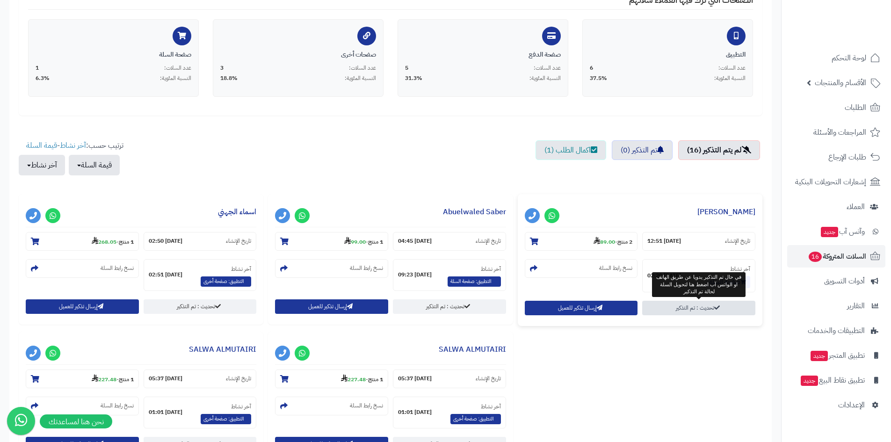  What do you see at coordinates (73, 146) in the screenshot?
I see `a: آخر نشاط` at bounding box center [73, 146].